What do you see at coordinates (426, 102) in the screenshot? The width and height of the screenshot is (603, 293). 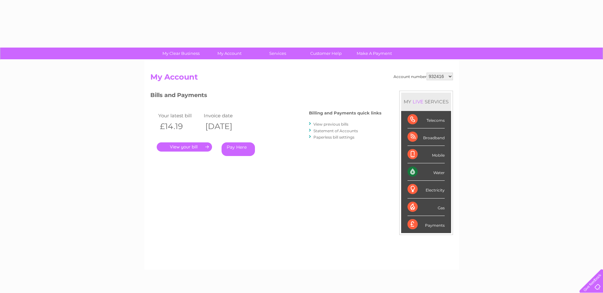 I see `div: MY SERVICES` at bounding box center [426, 102].